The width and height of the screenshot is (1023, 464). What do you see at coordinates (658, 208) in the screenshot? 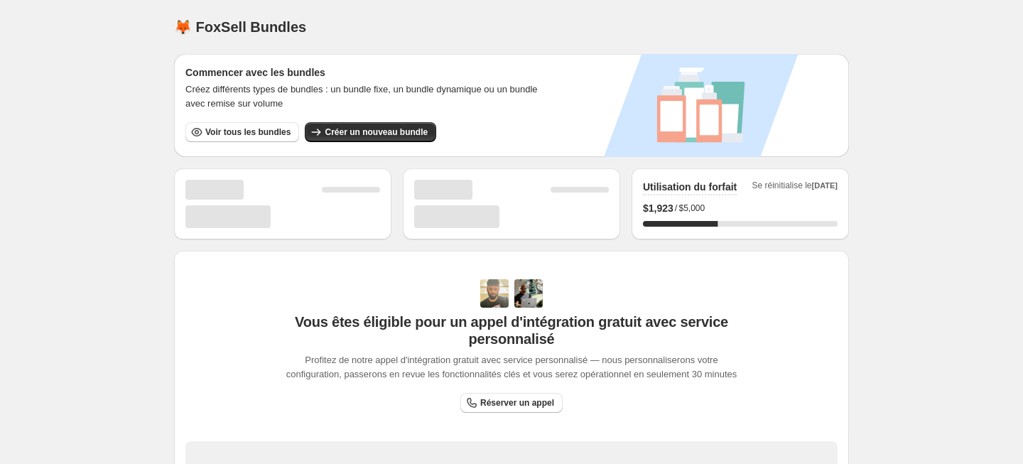
I see `span: $ 1,923` at bounding box center [658, 208].